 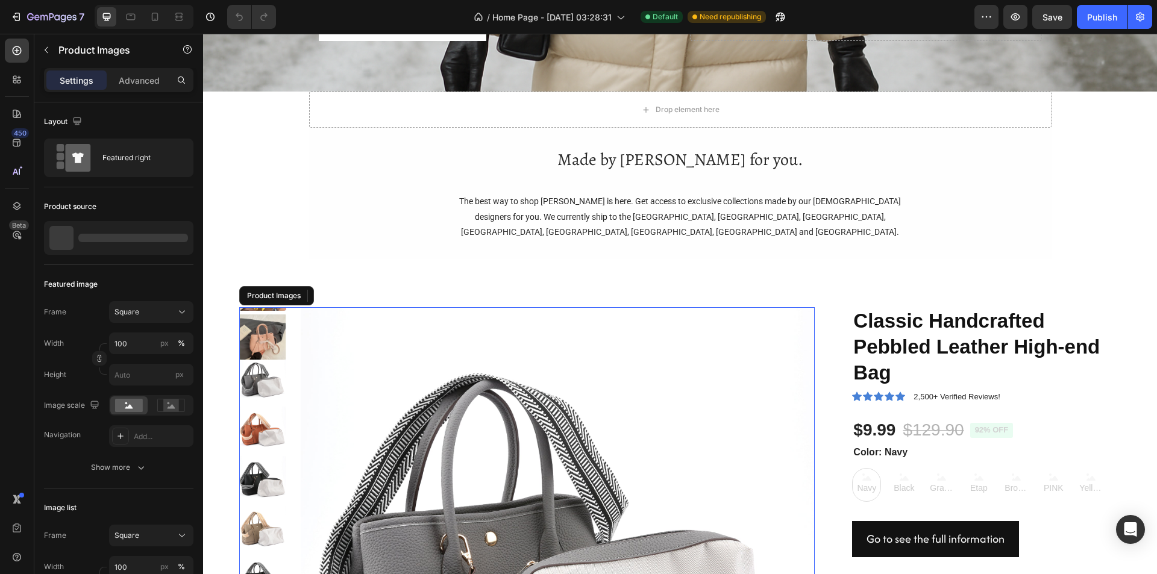 I want to click on button: Save, so click(x=1053, y=17).